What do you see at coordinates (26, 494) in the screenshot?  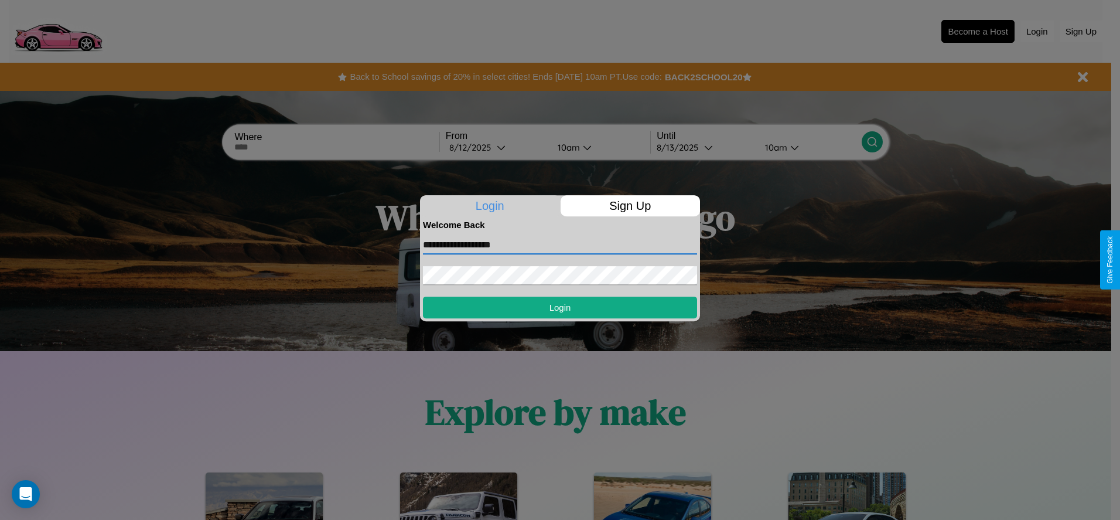 I see `div: Open Intercom Messenger` at bounding box center [26, 494].